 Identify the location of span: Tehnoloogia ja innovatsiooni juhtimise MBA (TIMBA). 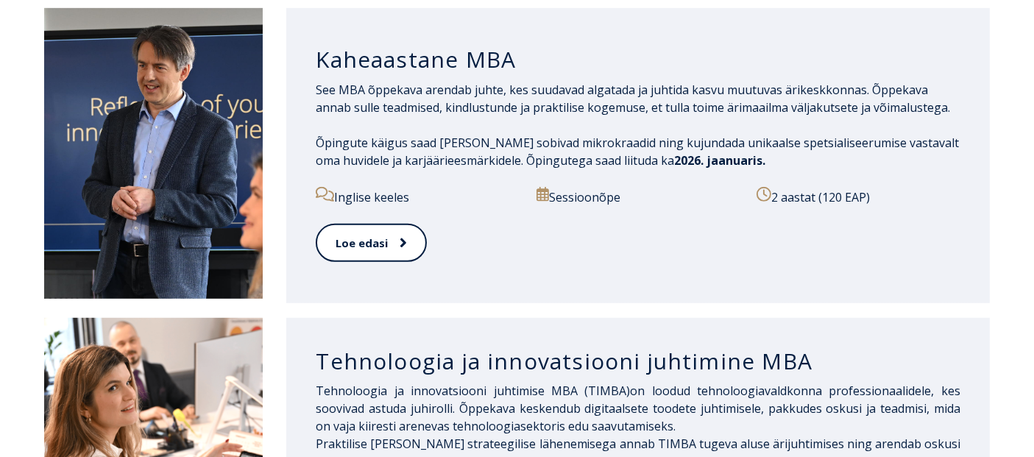
(473, 391).